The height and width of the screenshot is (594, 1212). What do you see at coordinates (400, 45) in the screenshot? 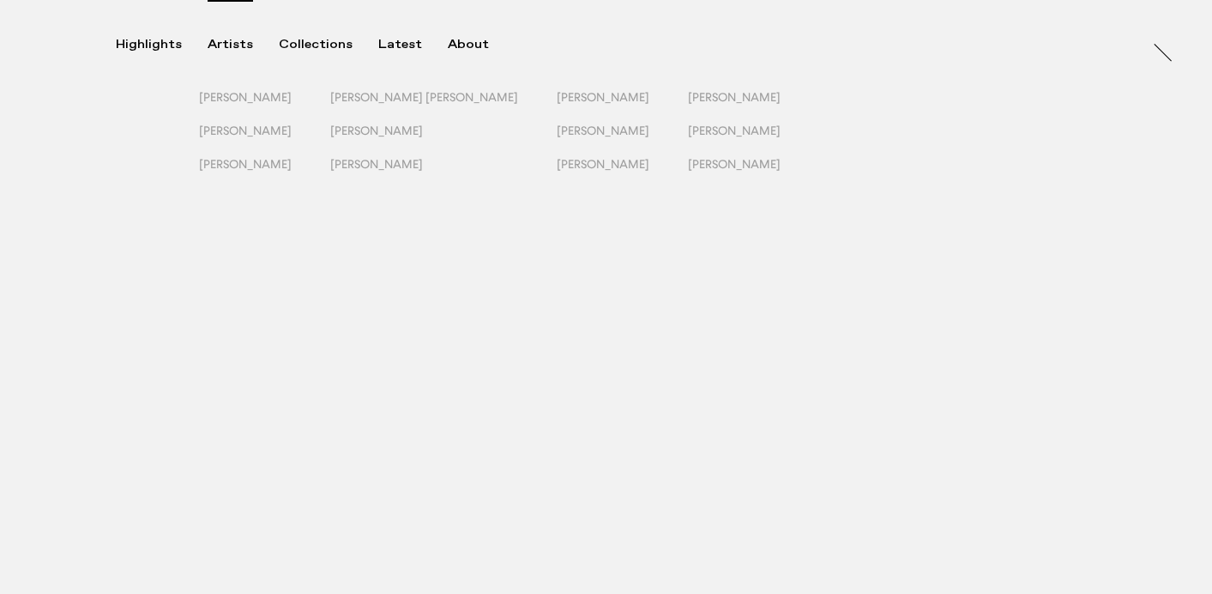
I see `div: Latest` at bounding box center [400, 45].